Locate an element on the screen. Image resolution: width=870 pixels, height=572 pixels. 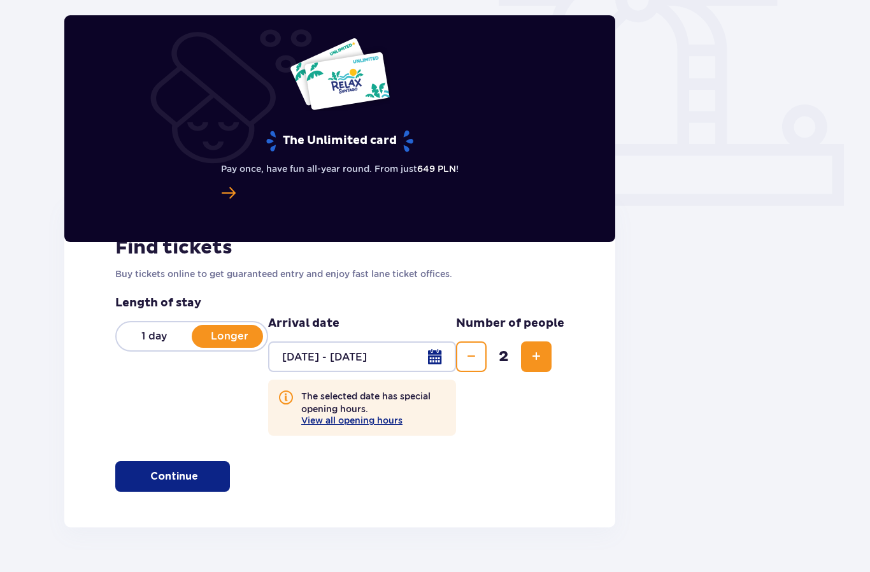
span: 649 PLN is located at coordinates (436, 169).